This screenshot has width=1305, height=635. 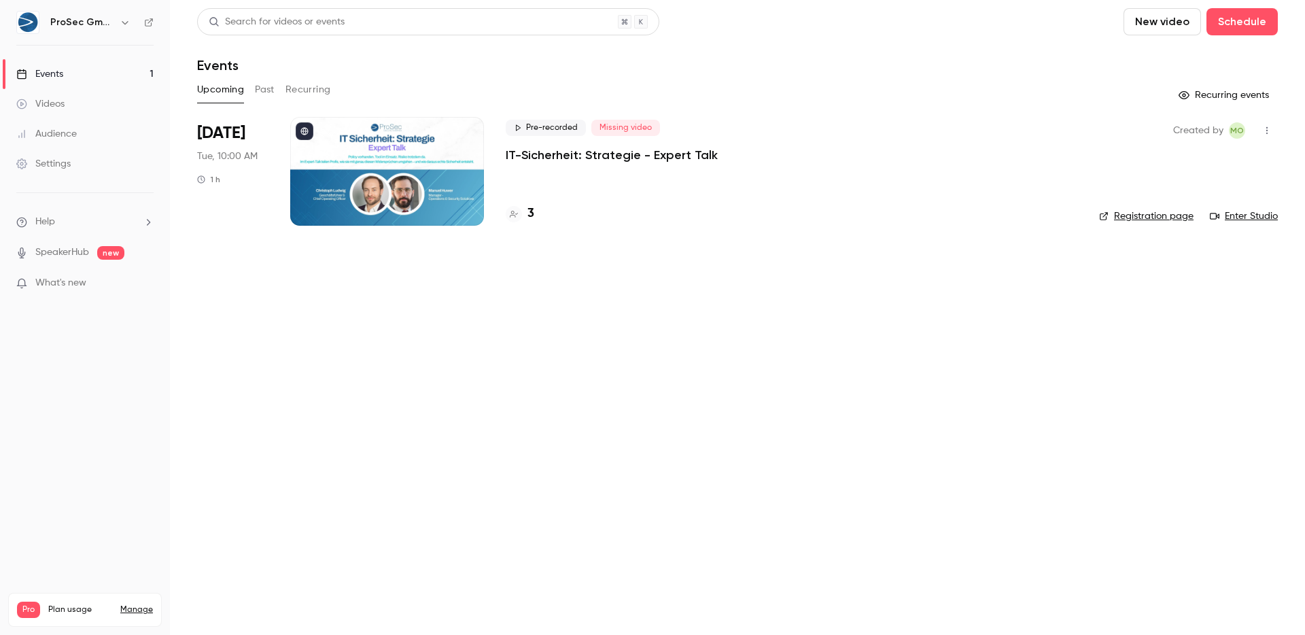 What do you see at coordinates (612, 155) in the screenshot?
I see `a: IT-Sicherheit: Strategie - Expert Talk` at bounding box center [612, 155].